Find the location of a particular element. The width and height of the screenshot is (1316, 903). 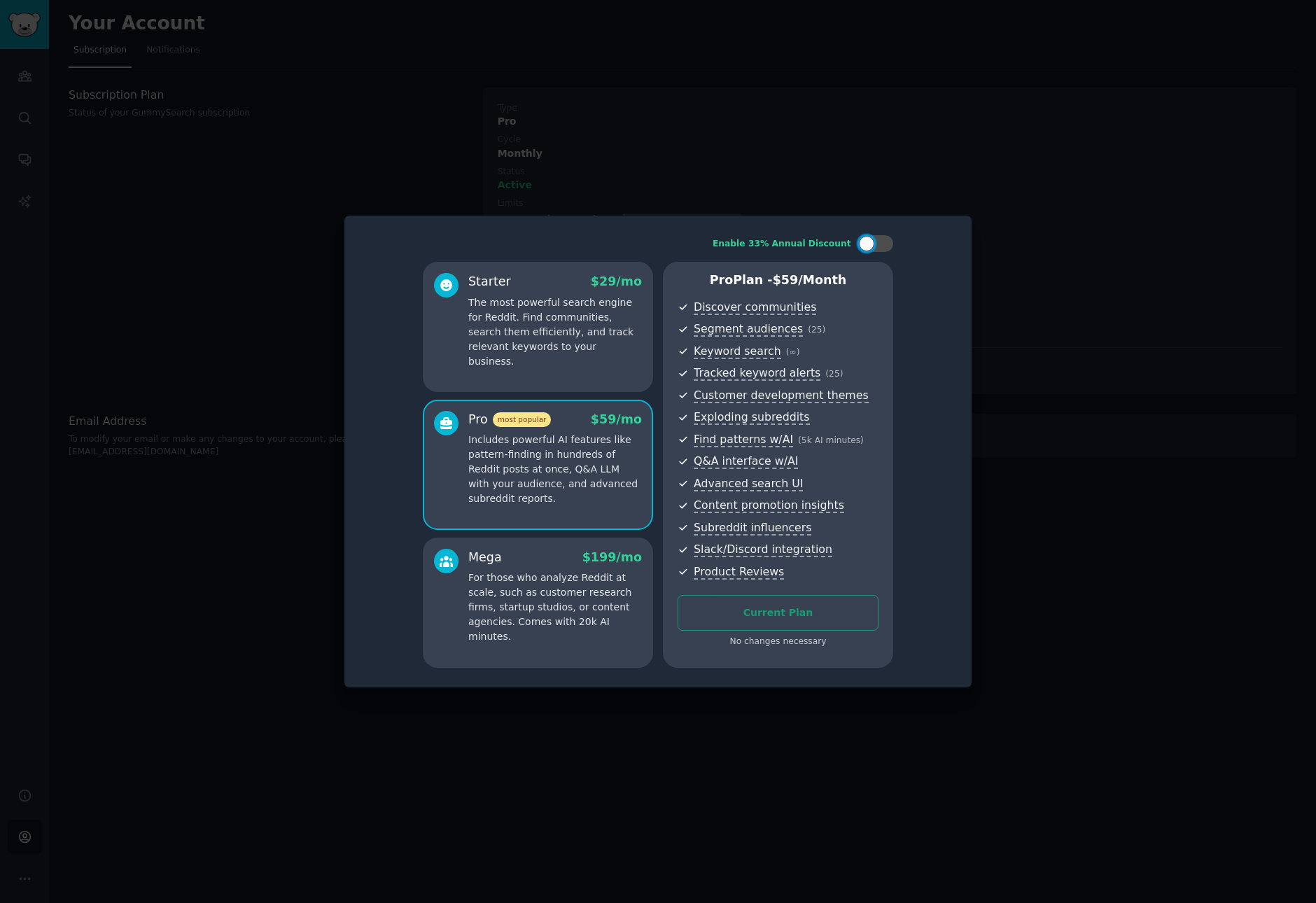

span: most popular is located at coordinates (522, 419).